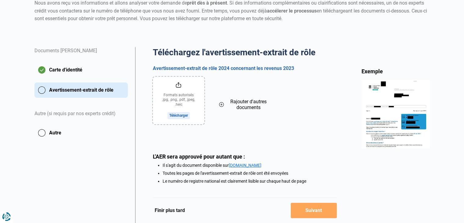  I want to click on button: Rajouter d'autres documents, so click(245, 104).